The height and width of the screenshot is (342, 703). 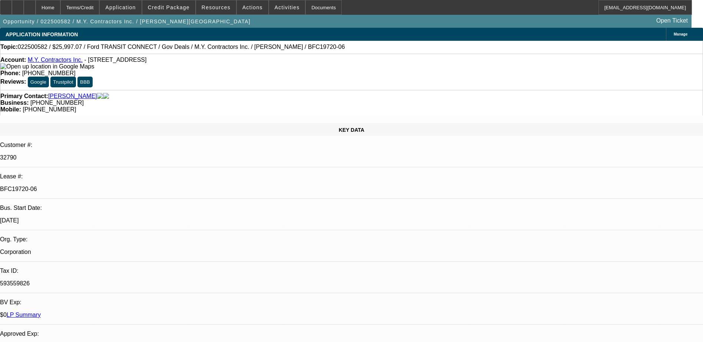 What do you see at coordinates (106, 96) in the screenshot?
I see `img: linkedin-icon.png` at bounding box center [106, 96].